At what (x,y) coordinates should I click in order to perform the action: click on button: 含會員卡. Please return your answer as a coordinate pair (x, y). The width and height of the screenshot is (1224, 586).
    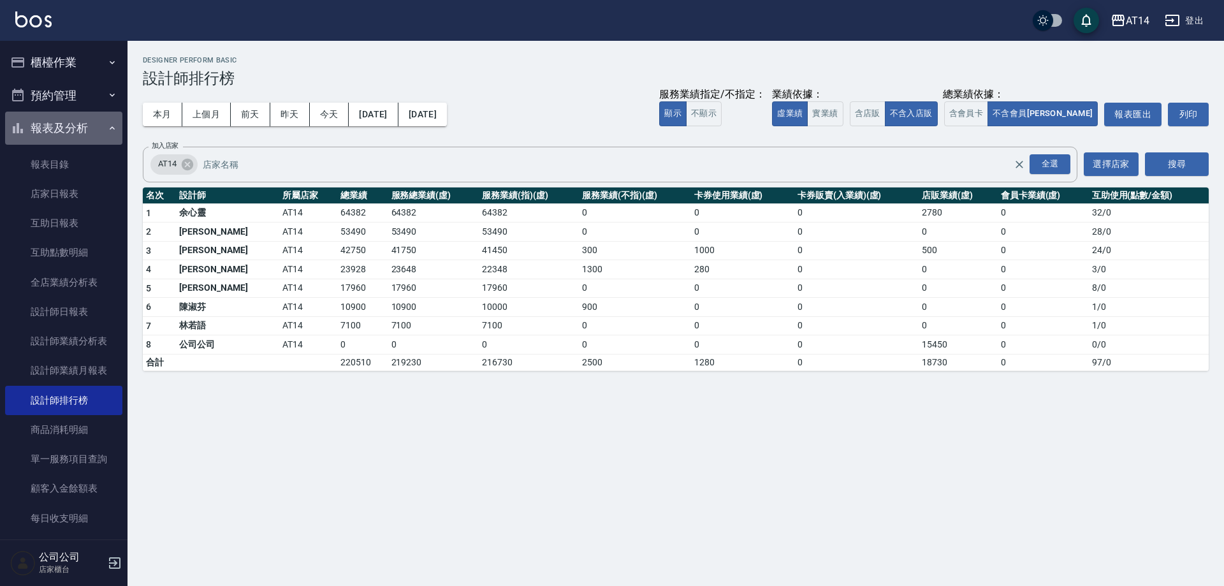
    Looking at the image, I should click on (967, 113).